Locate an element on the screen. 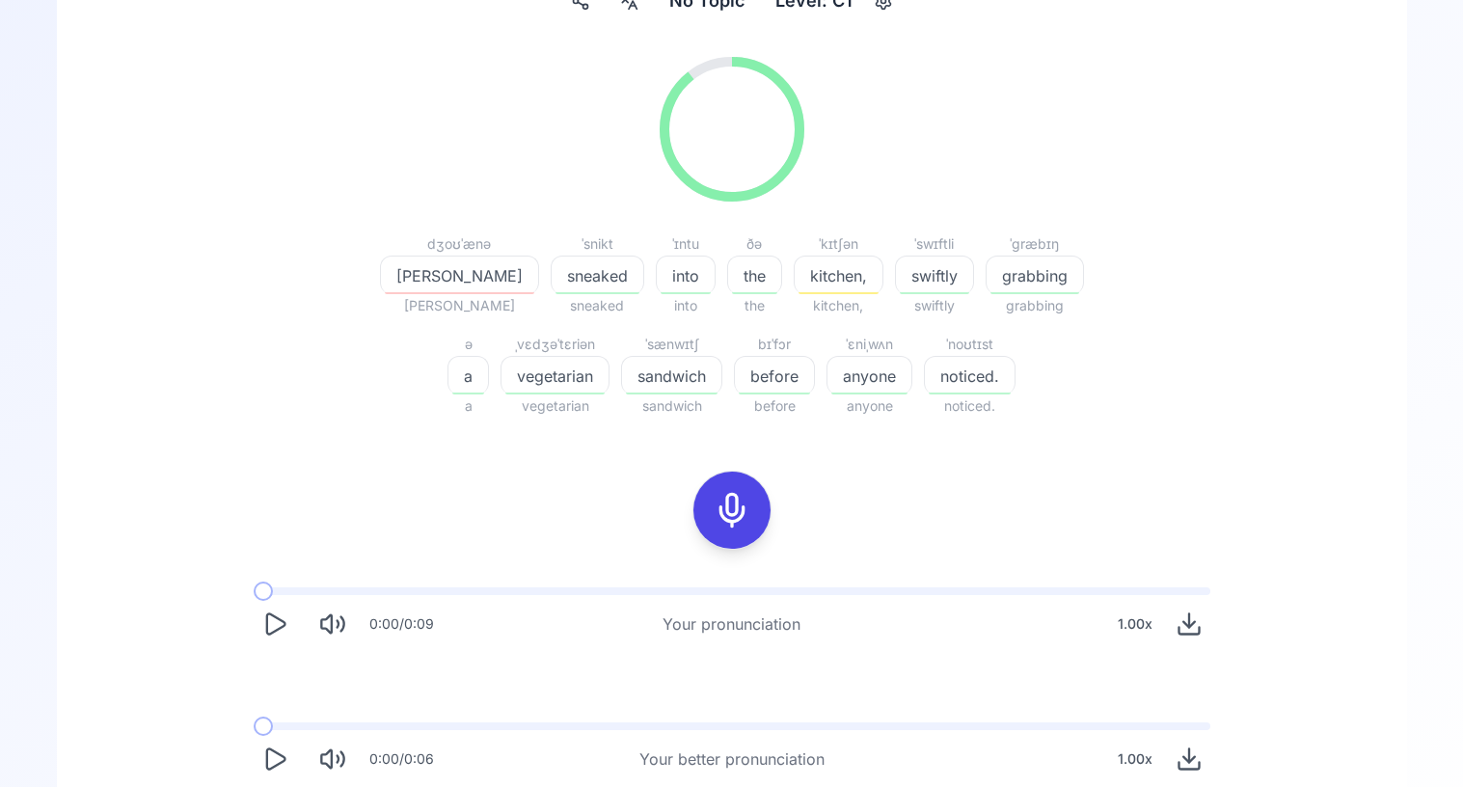 This screenshot has height=787, width=1463. div: ˈnoʊtɪst is located at coordinates (969, 344).